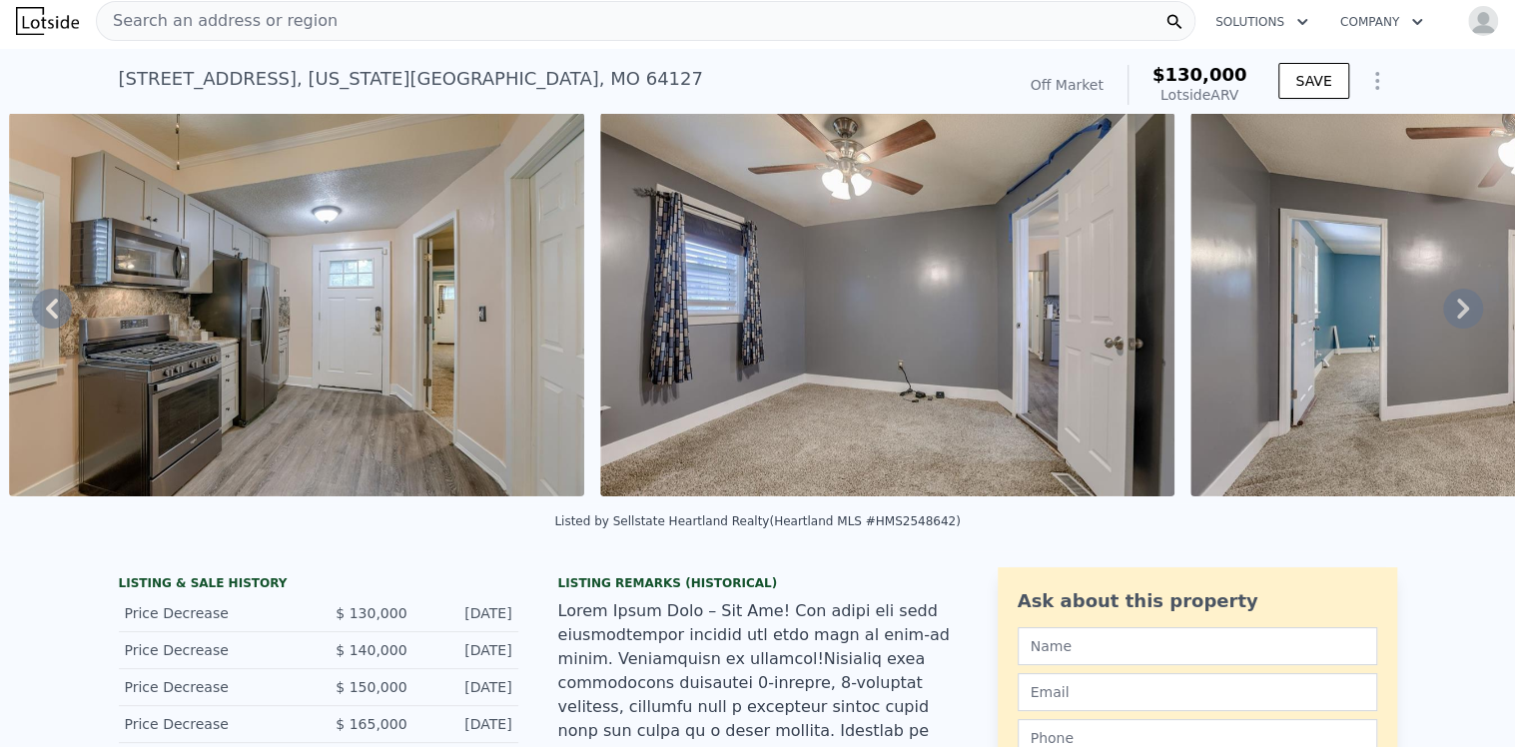 The height and width of the screenshot is (747, 1515). I want to click on button: Solutions, so click(1261, 22).